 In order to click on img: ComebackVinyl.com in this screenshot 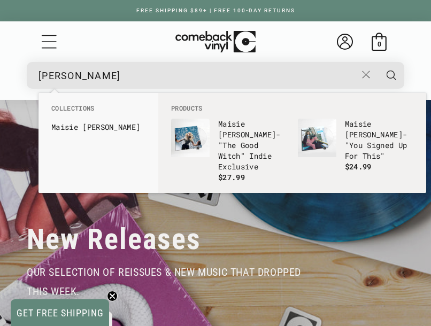, I will do `click(215, 42)`.